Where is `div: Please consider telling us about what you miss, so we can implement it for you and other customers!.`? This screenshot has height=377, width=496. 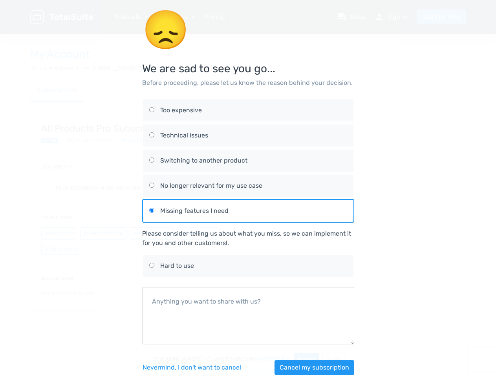
div: Please consider telling us about what you miss, so we can implement it for you and other customers!. is located at coordinates (248, 238).